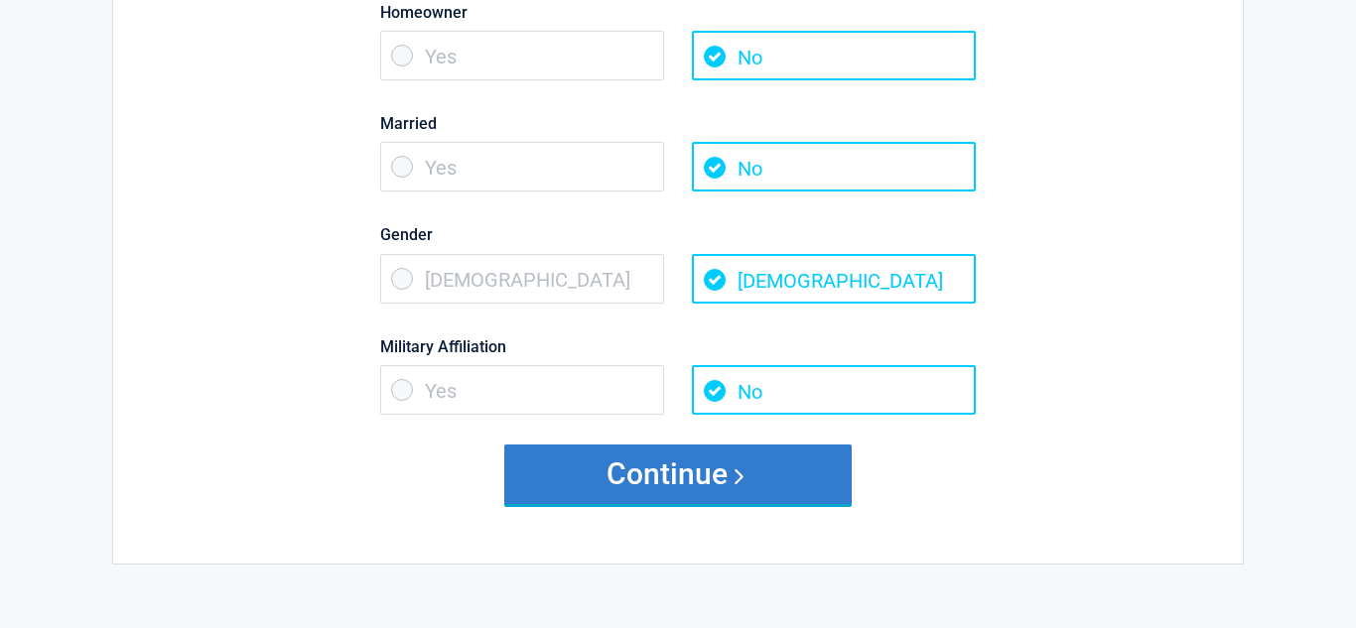 This screenshot has width=1356, height=628. I want to click on label: Military Affiliation, so click(678, 346).